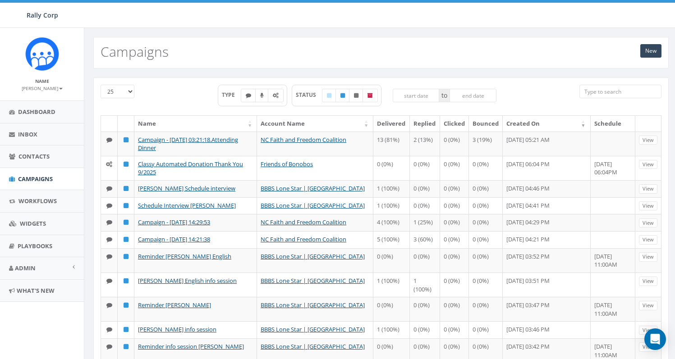  What do you see at coordinates (356, 96) in the screenshot?
I see `label: Unpublished` at bounding box center [356, 96].